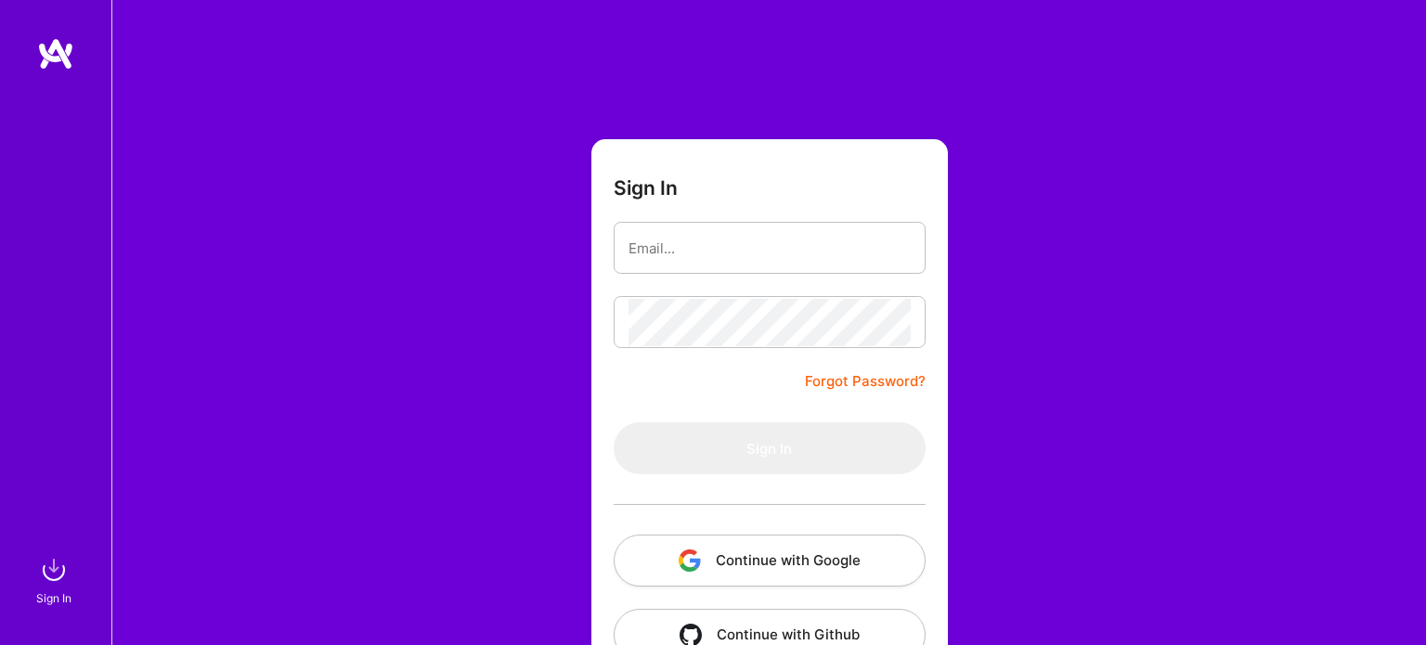 The width and height of the screenshot is (1426, 645). I want to click on button: Continue with Google, so click(770, 561).